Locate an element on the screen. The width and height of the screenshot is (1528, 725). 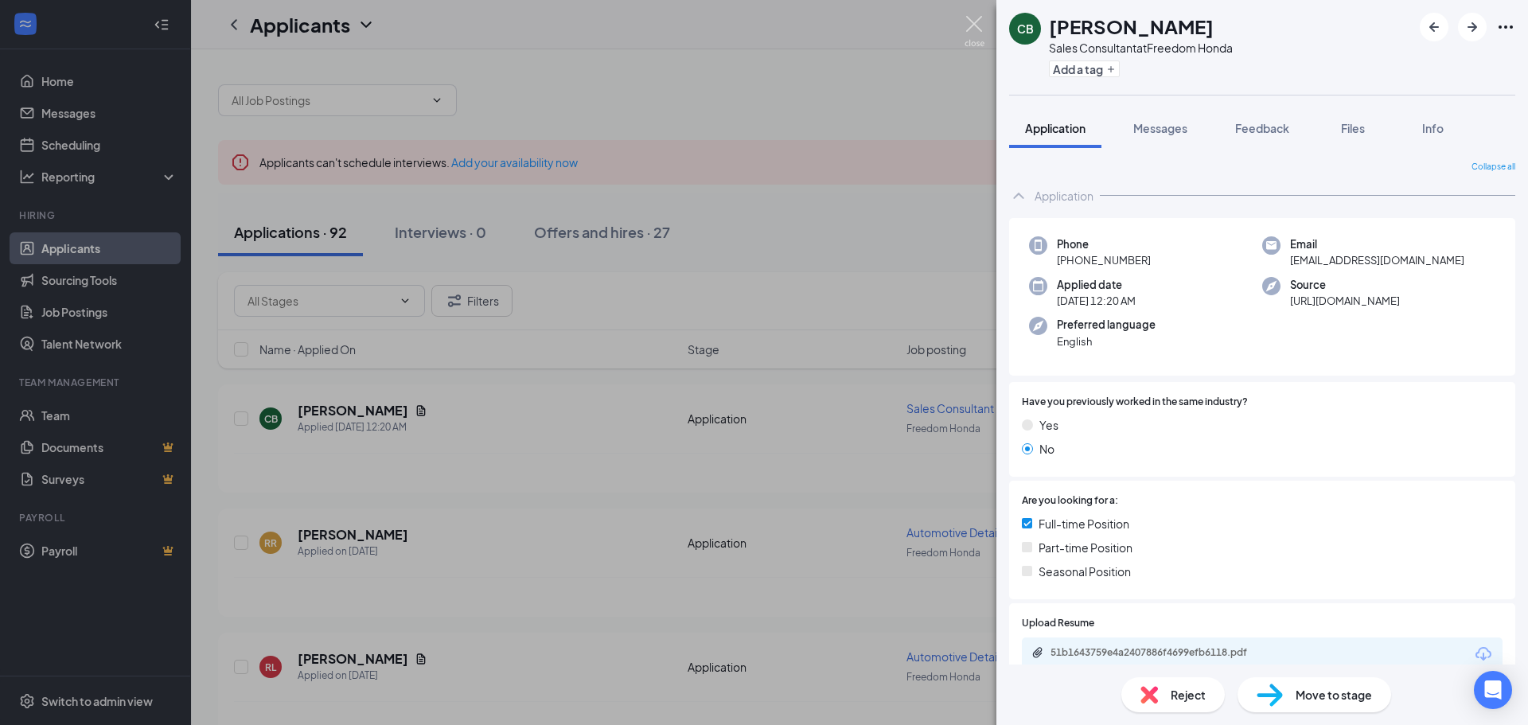
span: Phone is located at coordinates (1104, 244).